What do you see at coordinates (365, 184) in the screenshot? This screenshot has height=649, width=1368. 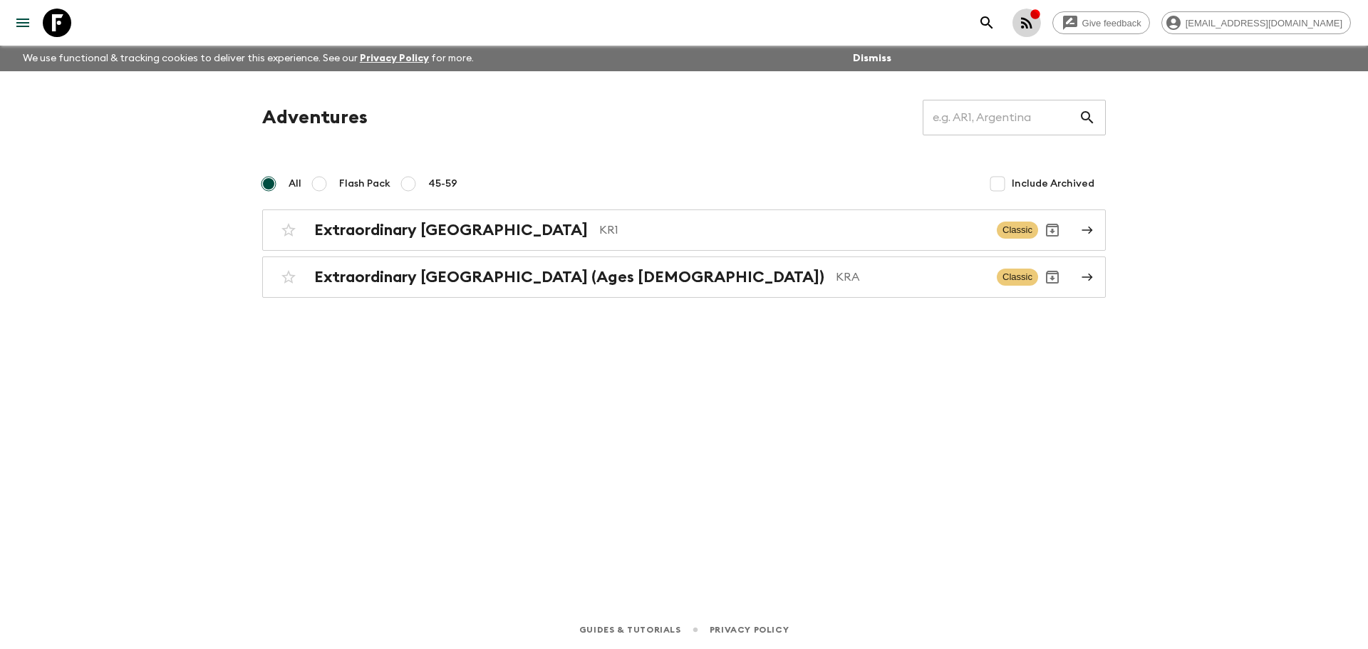 I see `span: Flash Pack` at bounding box center [365, 184].